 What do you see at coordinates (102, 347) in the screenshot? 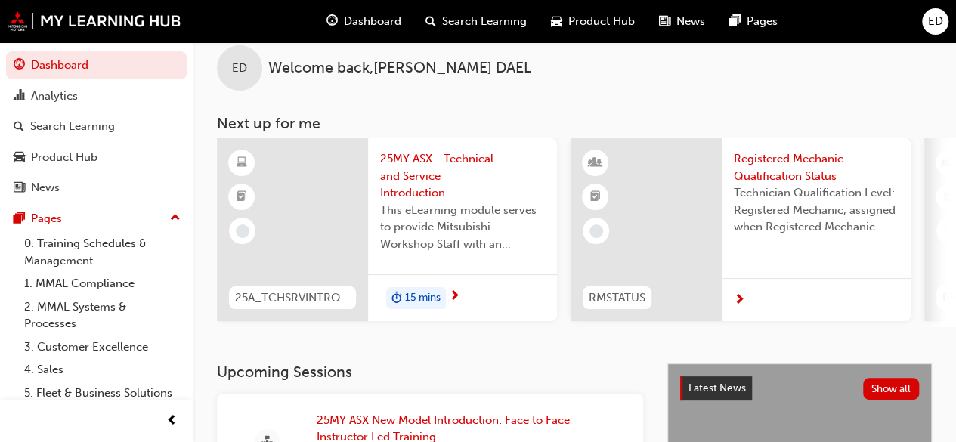
I see `a: 3. Customer Excellence` at bounding box center [102, 347].